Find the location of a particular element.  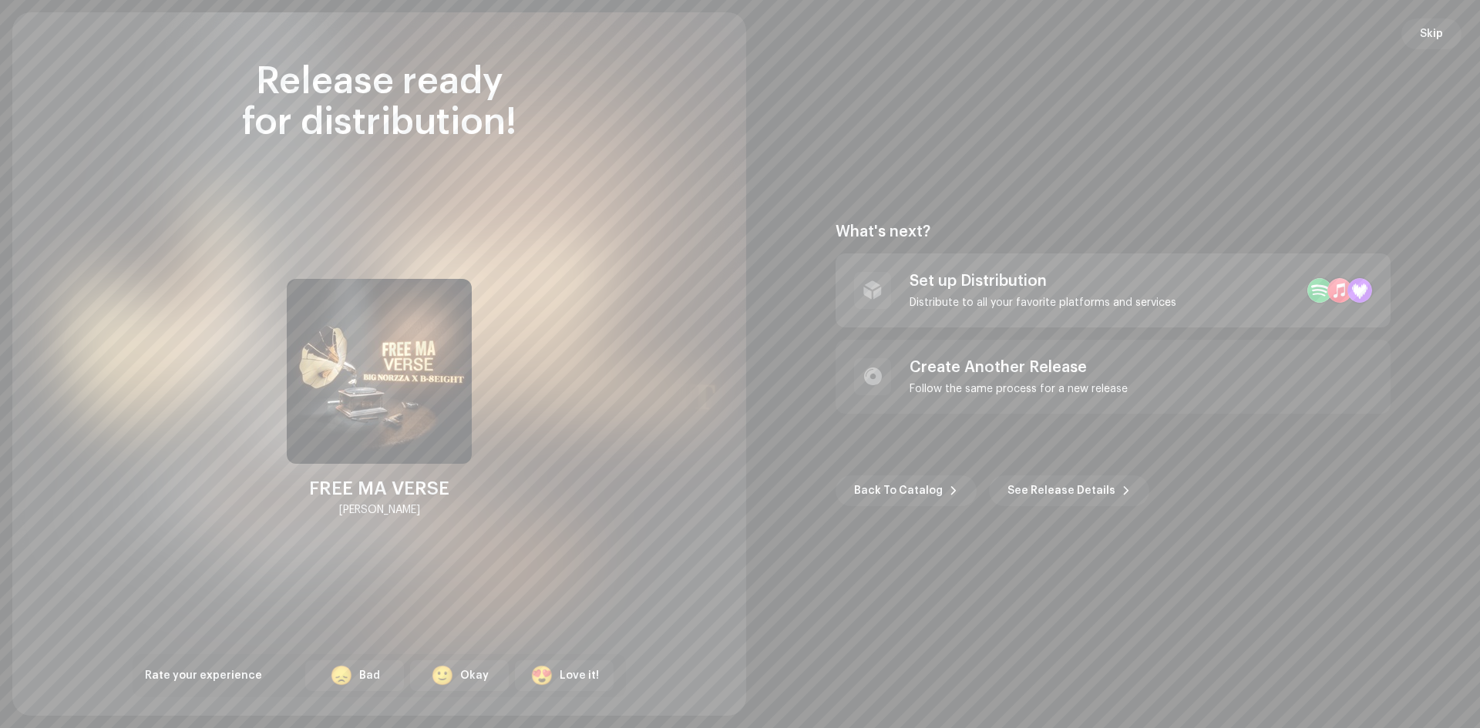

span: Skip is located at coordinates (1431, 34).